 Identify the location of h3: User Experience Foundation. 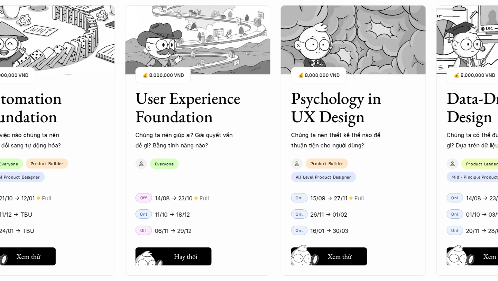
(189, 107).